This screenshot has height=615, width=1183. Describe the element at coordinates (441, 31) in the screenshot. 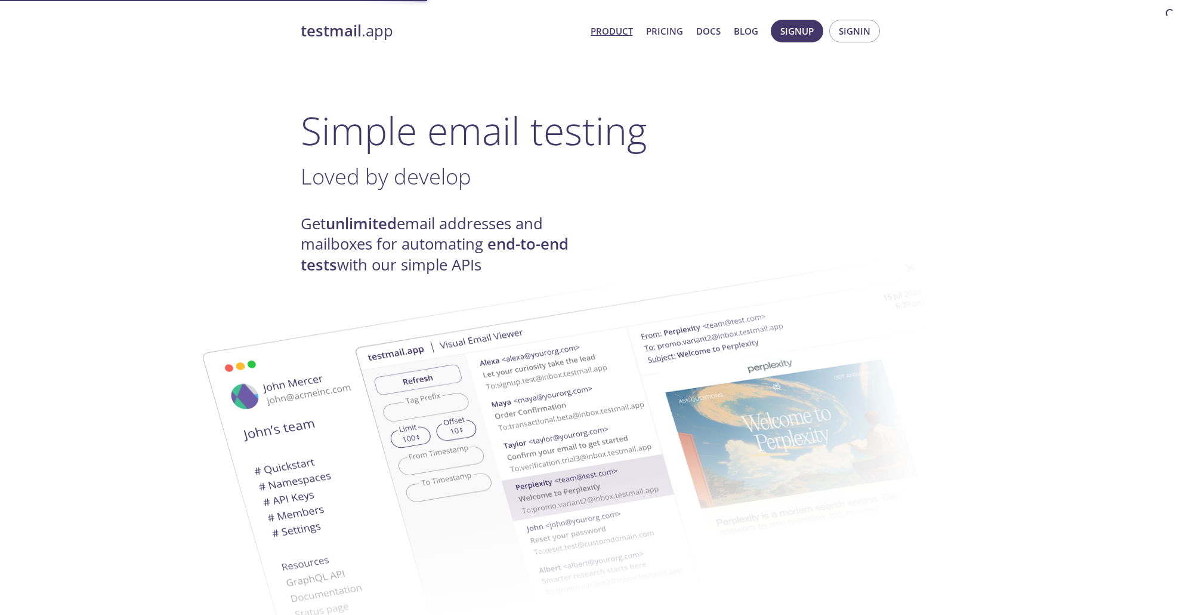

I see `a: testmail.app` at that location.